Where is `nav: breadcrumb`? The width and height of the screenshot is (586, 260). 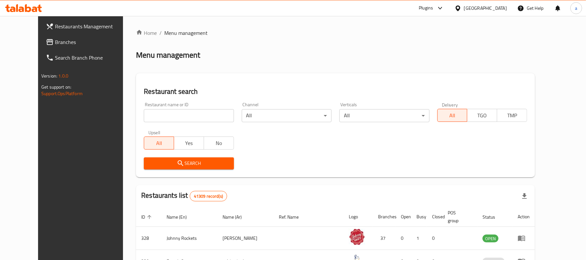 nav: breadcrumb is located at coordinates (336, 33).